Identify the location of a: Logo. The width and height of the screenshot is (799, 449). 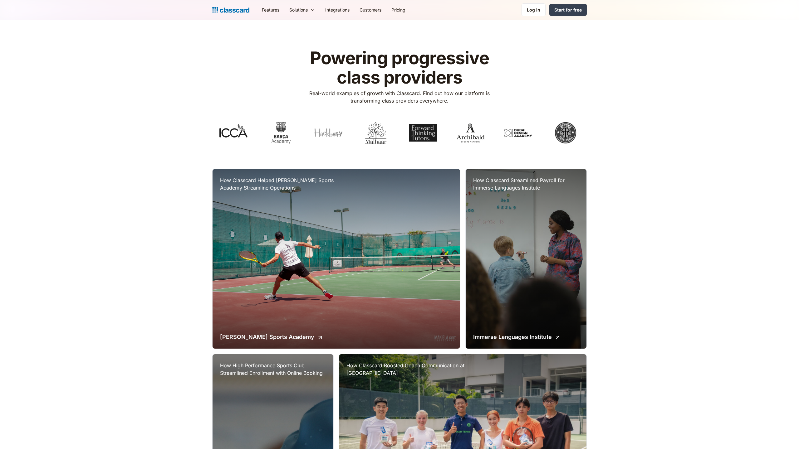
(231, 10).